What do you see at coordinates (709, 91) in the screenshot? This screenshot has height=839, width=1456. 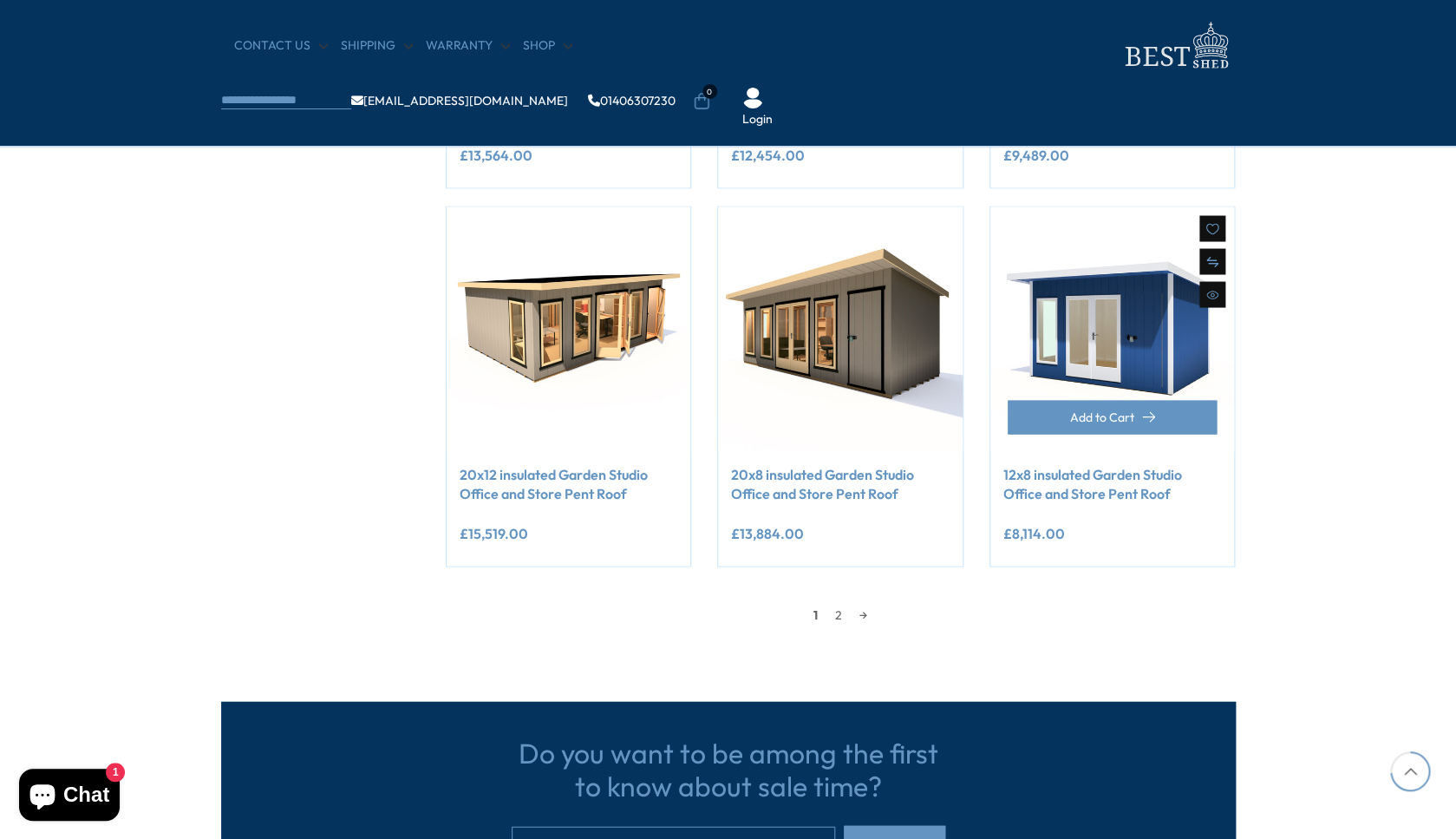 I see `span: 0` at bounding box center [709, 91].